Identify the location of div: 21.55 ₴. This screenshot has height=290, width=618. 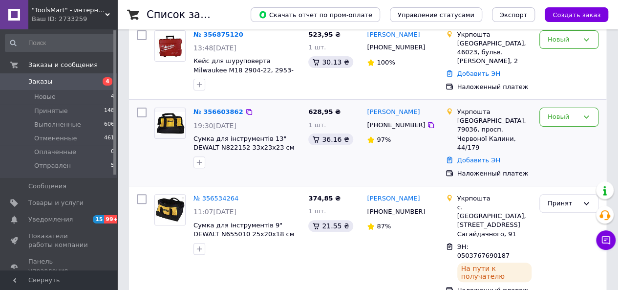
(330, 226).